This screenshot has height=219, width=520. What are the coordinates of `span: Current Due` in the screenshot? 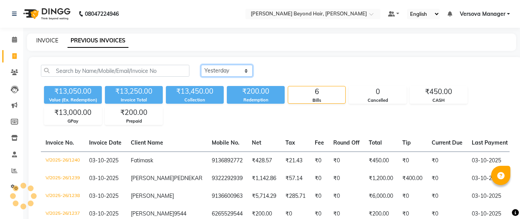 It's located at (447, 143).